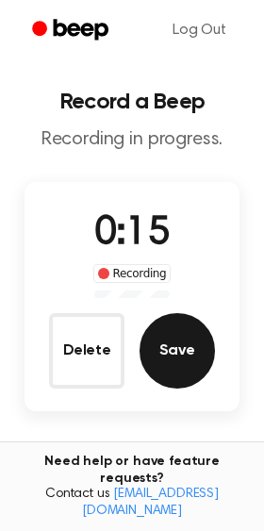 The image size is (264, 531). What do you see at coordinates (72, 30) in the screenshot?
I see `a: Beep` at bounding box center [72, 30].